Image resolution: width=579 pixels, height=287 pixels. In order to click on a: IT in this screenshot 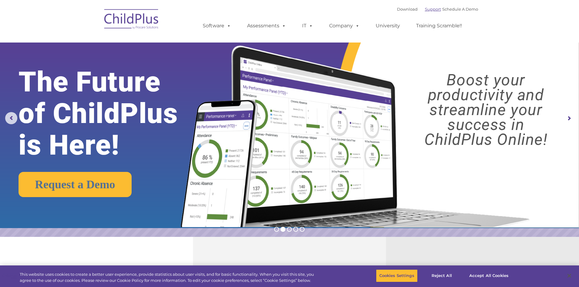, I will do `click(307, 26)`.